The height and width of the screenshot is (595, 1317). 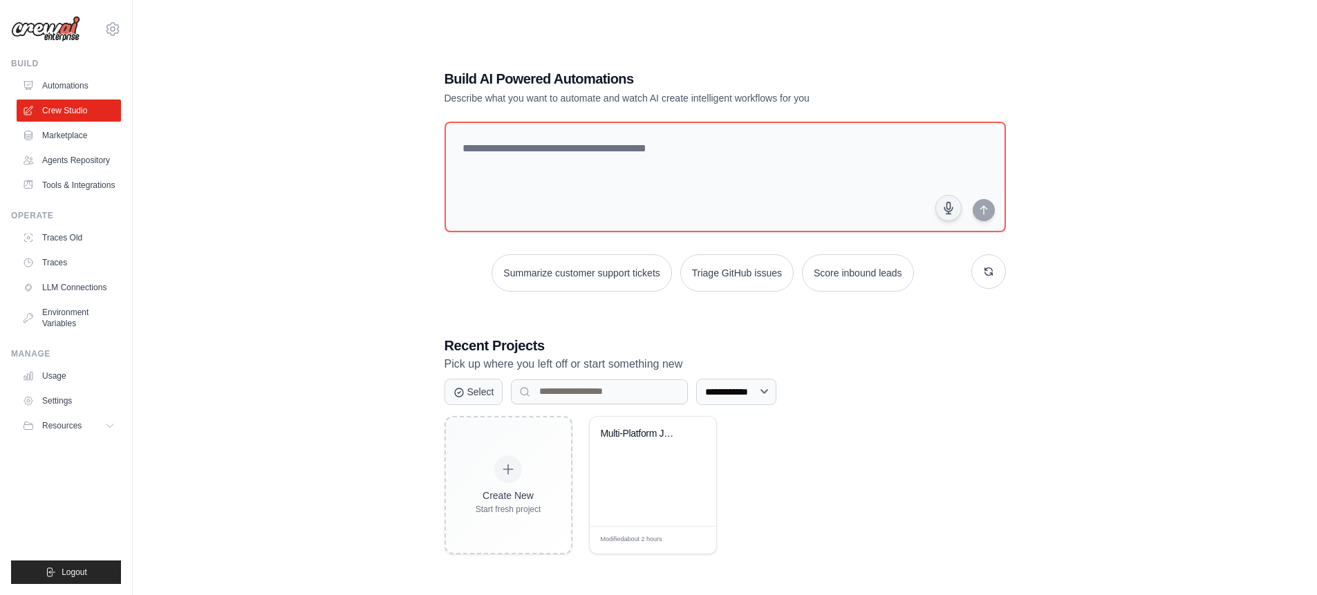 I want to click on button: Summarize customer support tickets, so click(x=582, y=273).